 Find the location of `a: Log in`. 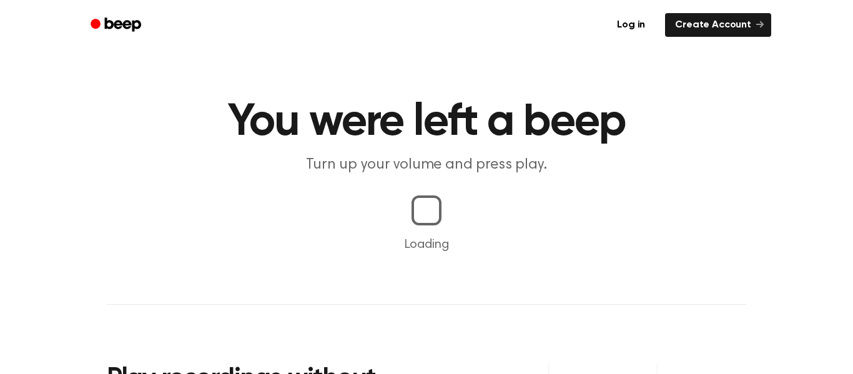

a: Log in is located at coordinates (630, 25).